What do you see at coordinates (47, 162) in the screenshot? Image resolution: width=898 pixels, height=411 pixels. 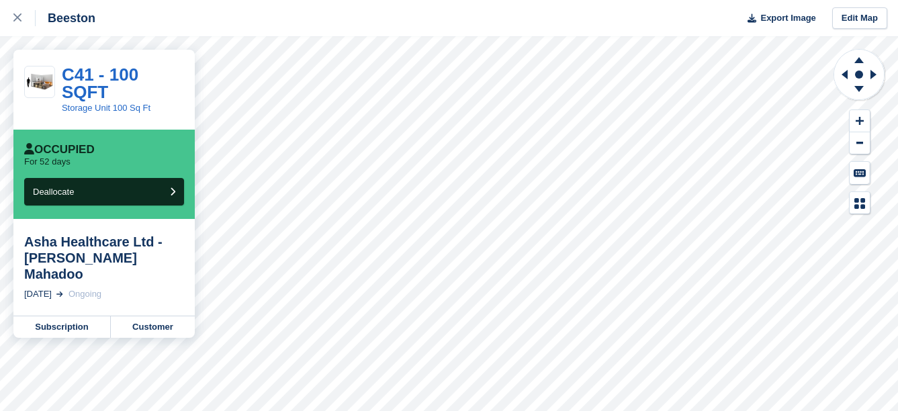 I see `p: For 52 days` at bounding box center [47, 162].